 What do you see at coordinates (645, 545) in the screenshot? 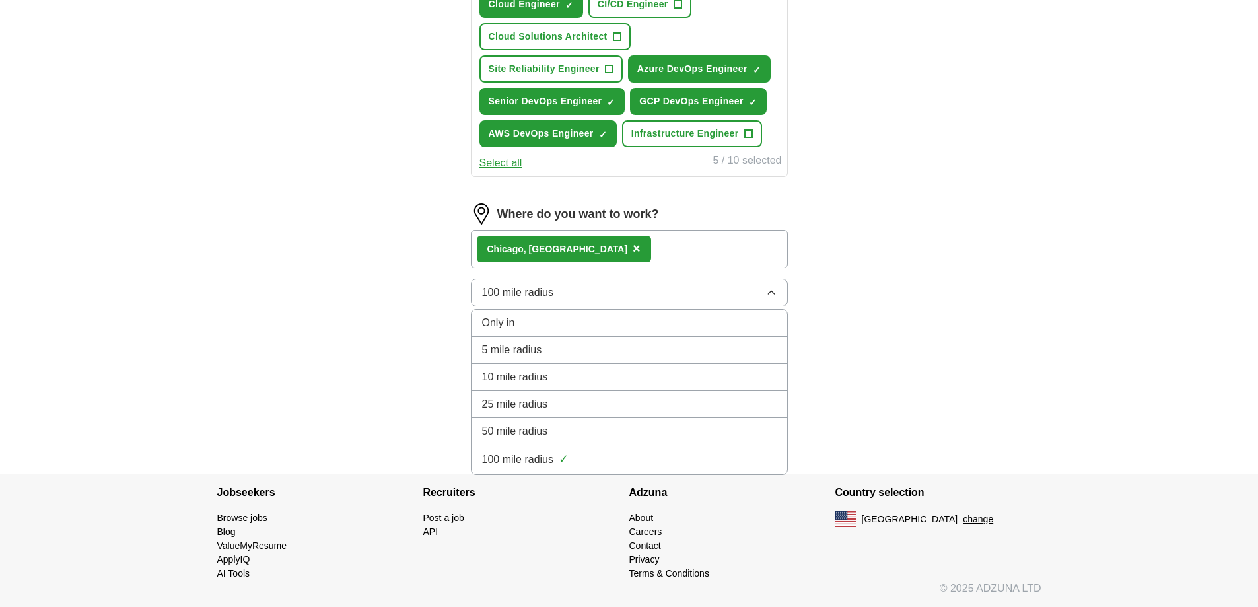
I see `a: Contact` at bounding box center [645, 545].